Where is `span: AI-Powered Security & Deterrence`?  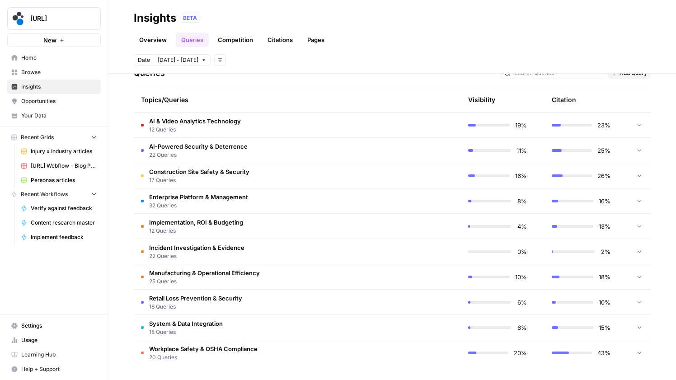
span: AI-Powered Security & Deterrence is located at coordinates (198, 146).